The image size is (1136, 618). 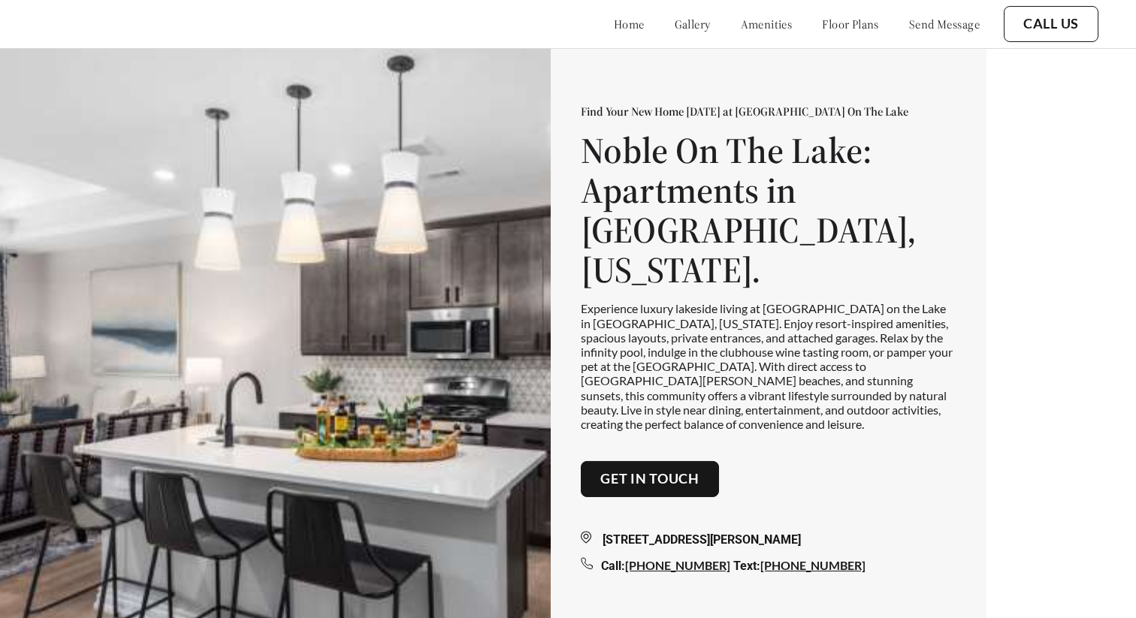 What do you see at coordinates (747, 566) in the screenshot?
I see `span: Text:` at bounding box center [747, 566].